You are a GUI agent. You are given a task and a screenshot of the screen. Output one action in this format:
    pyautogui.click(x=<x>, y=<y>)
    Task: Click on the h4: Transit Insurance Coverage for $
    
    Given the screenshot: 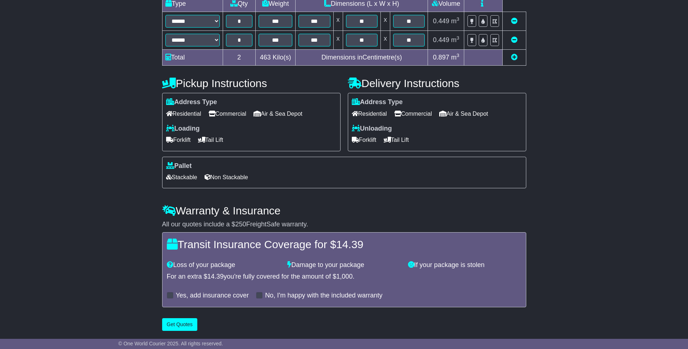 What is the action you would take?
    pyautogui.click(x=344, y=244)
    